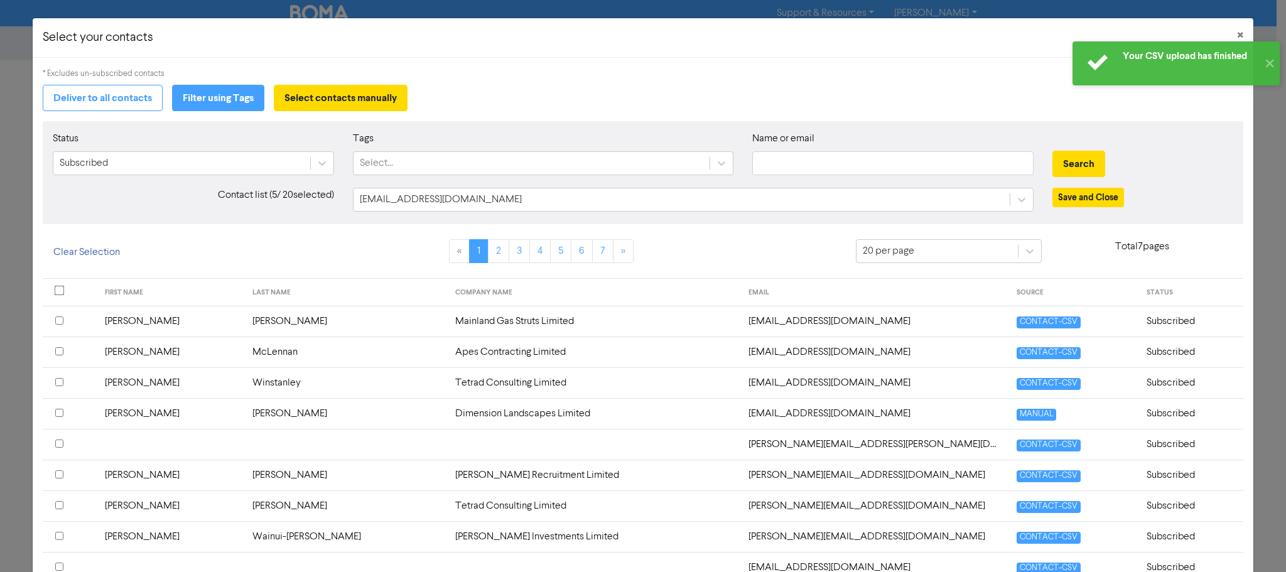  What do you see at coordinates (874, 475) in the screenshot?
I see `td: alex@finchjobs.co.nz` at bounding box center [874, 475].